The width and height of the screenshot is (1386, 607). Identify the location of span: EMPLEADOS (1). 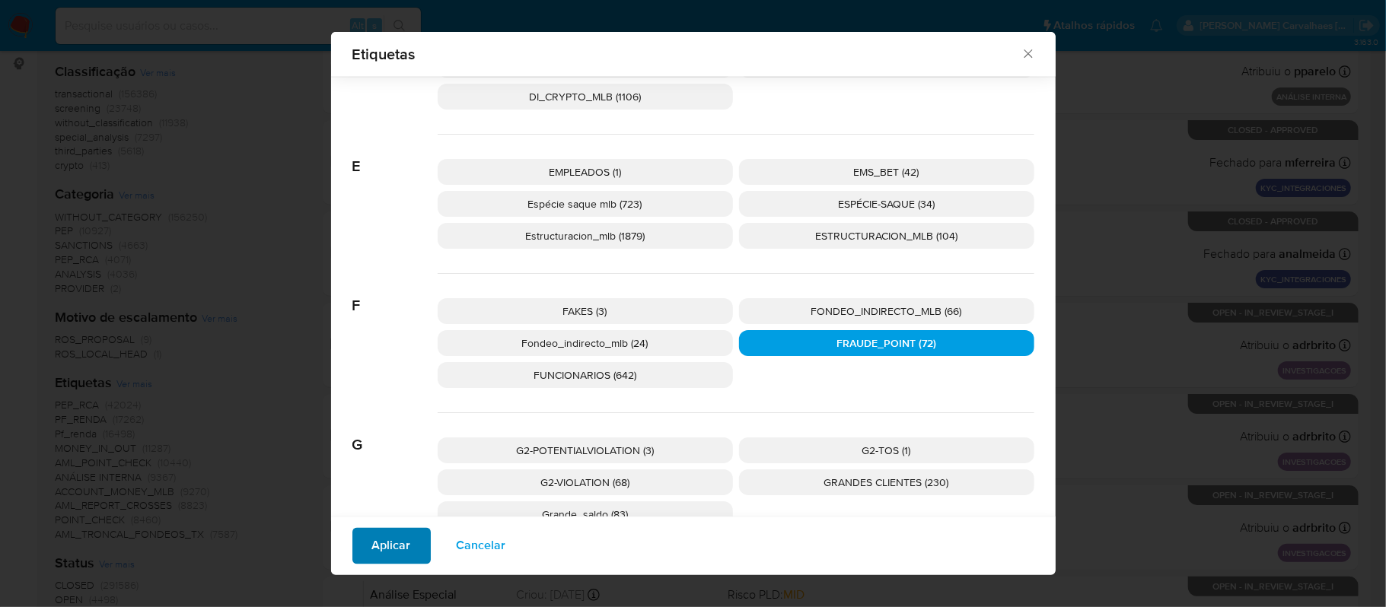
(584, 172).